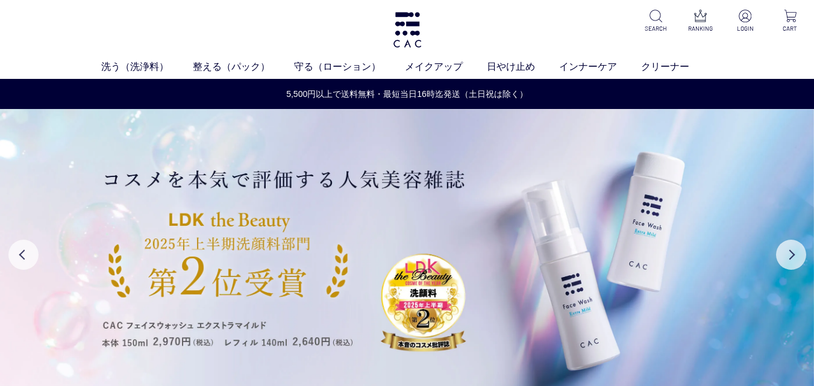 The image size is (814, 386). Describe the element at coordinates (745, 28) in the screenshot. I see `p: LOGIN` at that location.